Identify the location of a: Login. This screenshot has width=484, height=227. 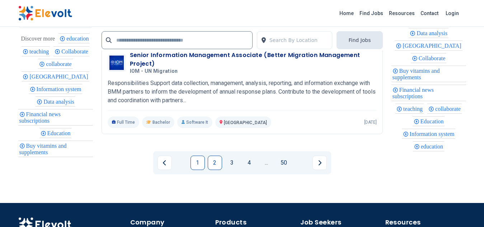
(452, 13).